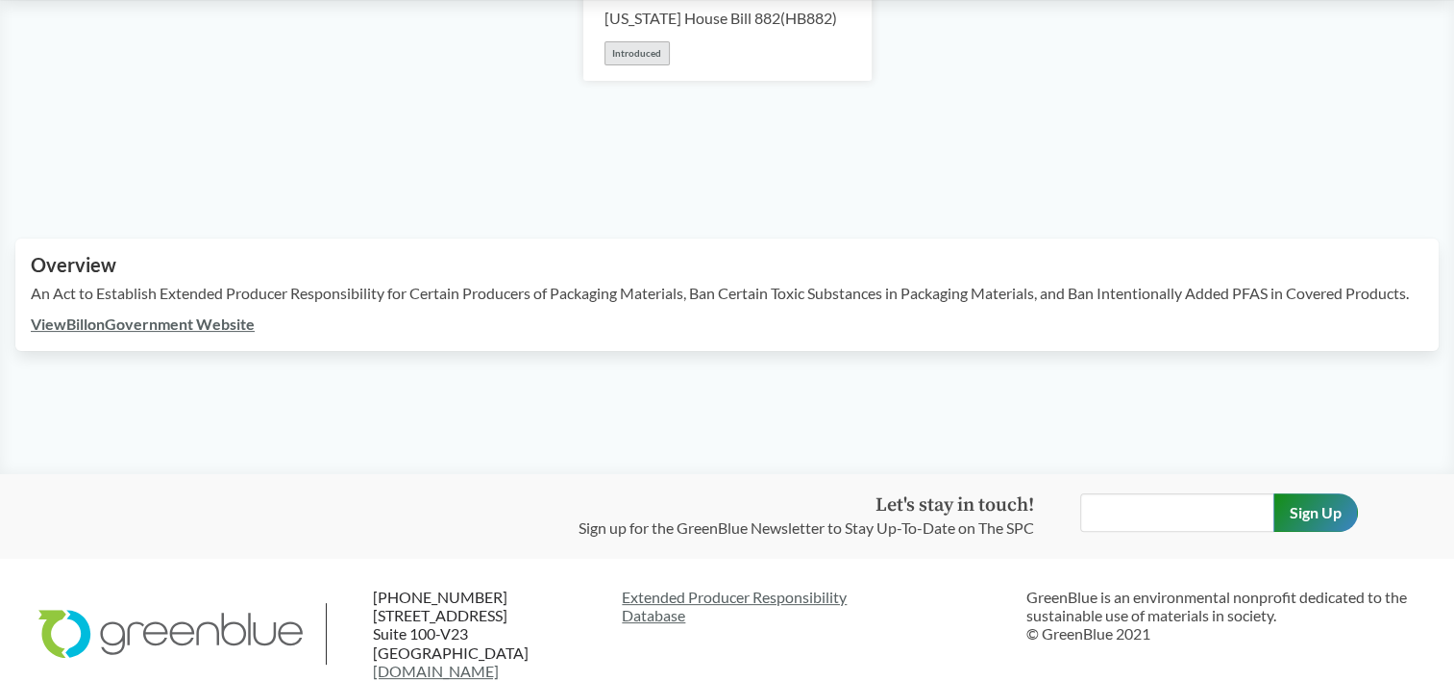 The height and width of the screenshot is (681, 1454). I want to click on p: GreenBlue is an environmental nonprofit dedicated to the sustainable use of materials in society...., so click(1221, 615).